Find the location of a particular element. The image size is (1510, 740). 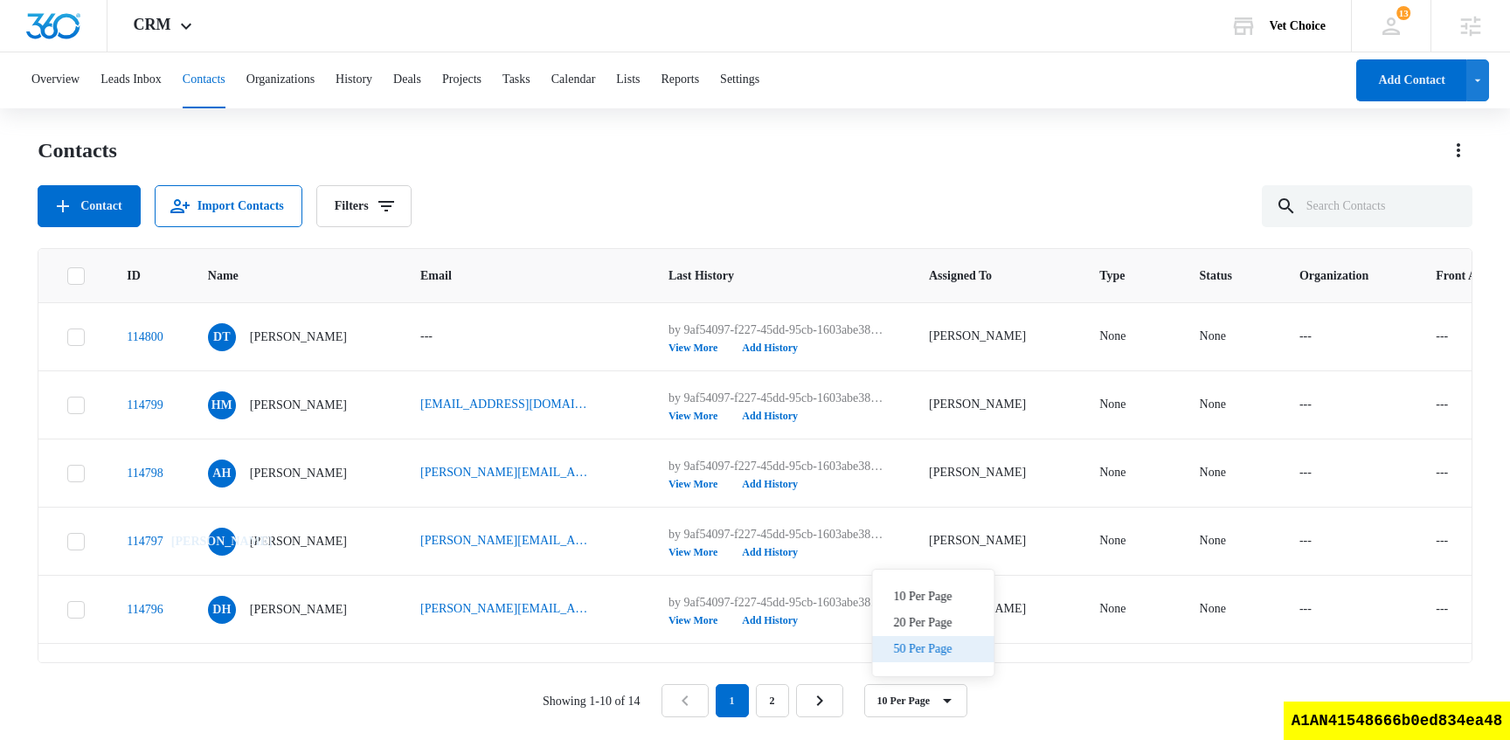

div: Email - - Select to Edit Field is located at coordinates (442, 337).